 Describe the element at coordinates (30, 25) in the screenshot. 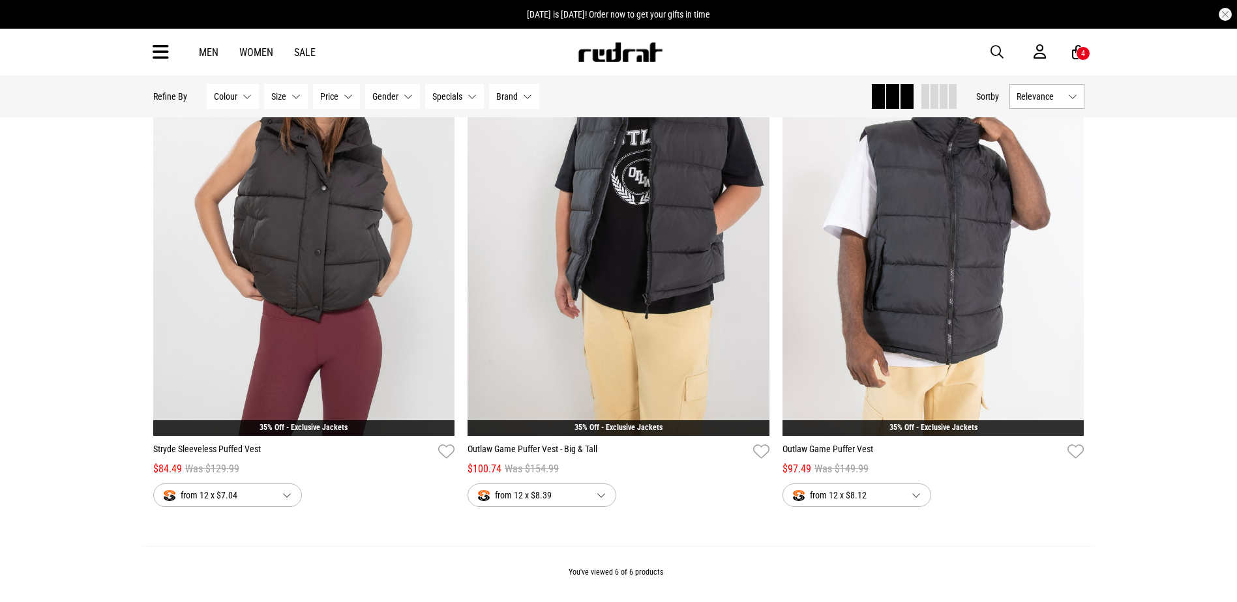

I see `button: Open LiveChat chat widget` at that location.